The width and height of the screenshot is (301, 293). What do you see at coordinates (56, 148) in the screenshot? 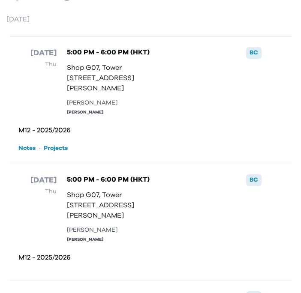
I see `a: Projects` at bounding box center [56, 148].